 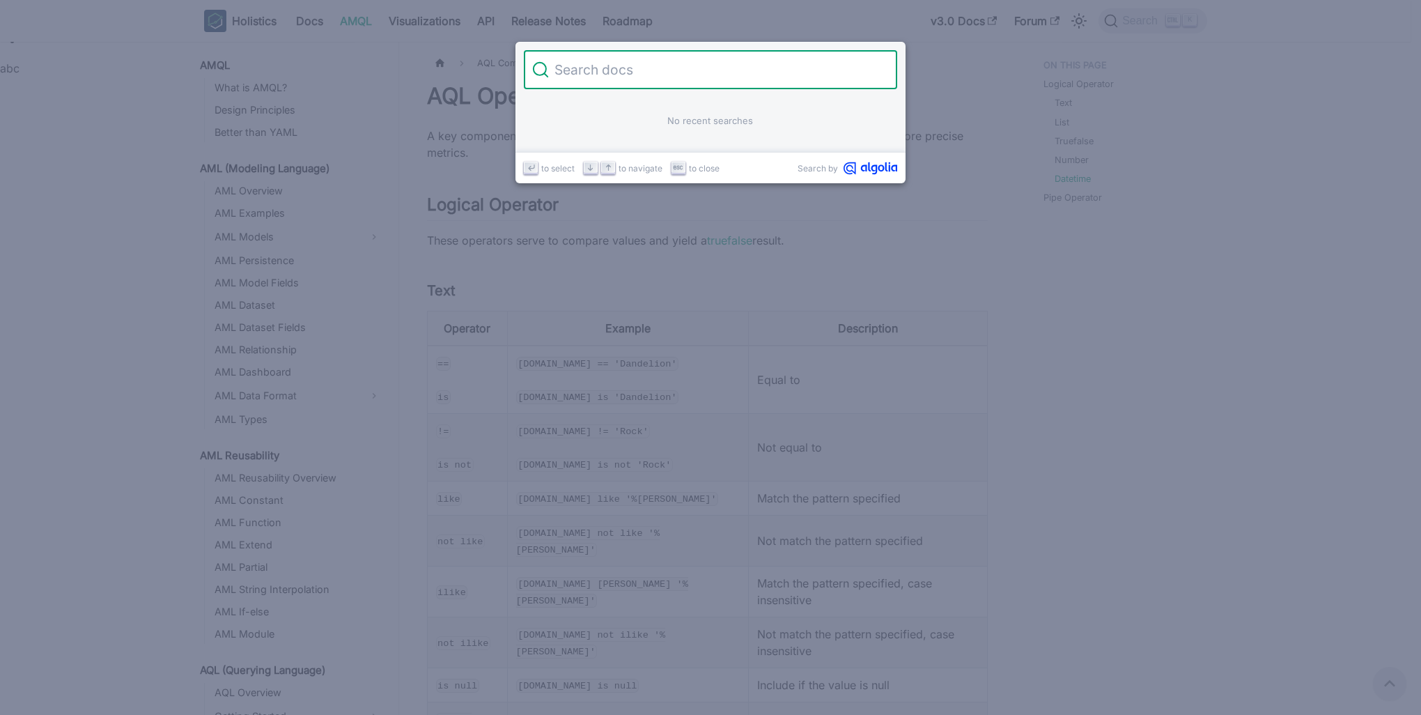 I want to click on span: to navigate, so click(x=640, y=168).